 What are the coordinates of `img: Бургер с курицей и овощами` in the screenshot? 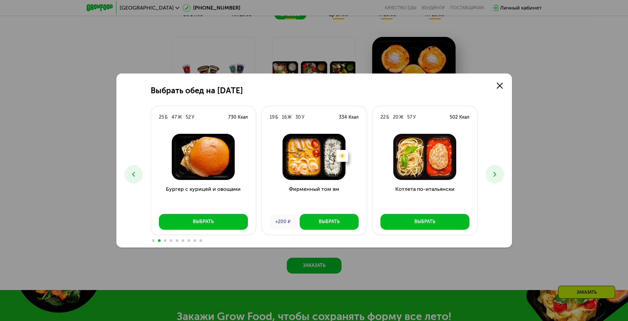 It's located at (203, 157).